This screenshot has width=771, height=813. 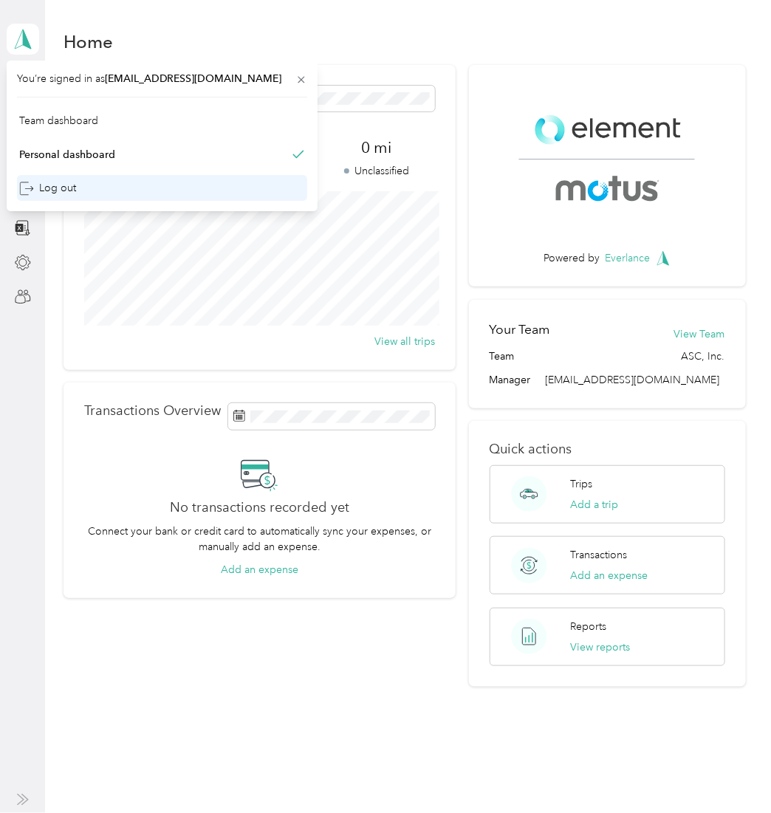 What do you see at coordinates (377, 148) in the screenshot?
I see `span: 0 mi` at bounding box center [377, 148].